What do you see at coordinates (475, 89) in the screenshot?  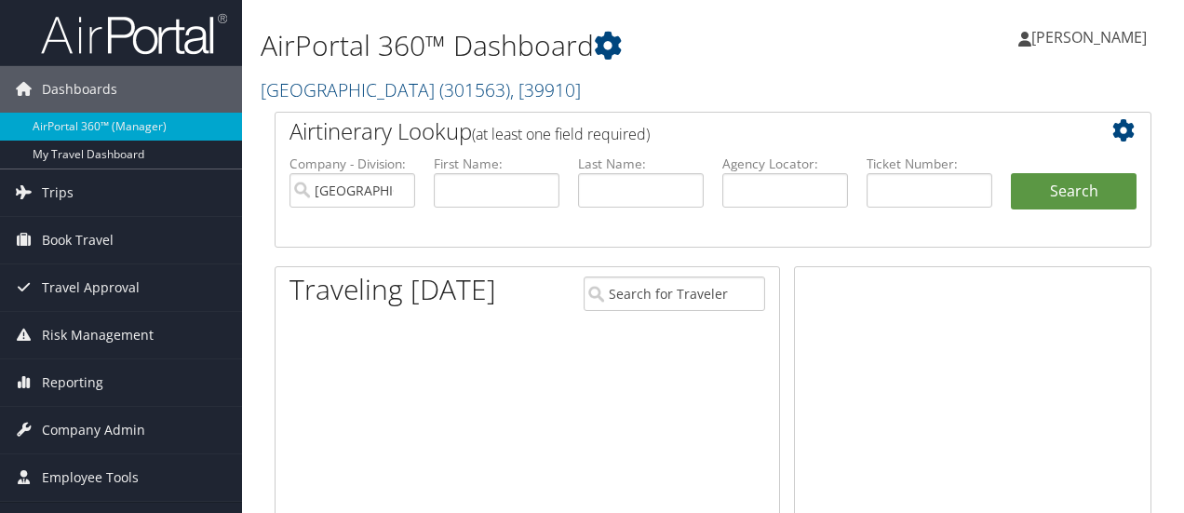 I see `span: ( 301563 )` at bounding box center [475, 89].